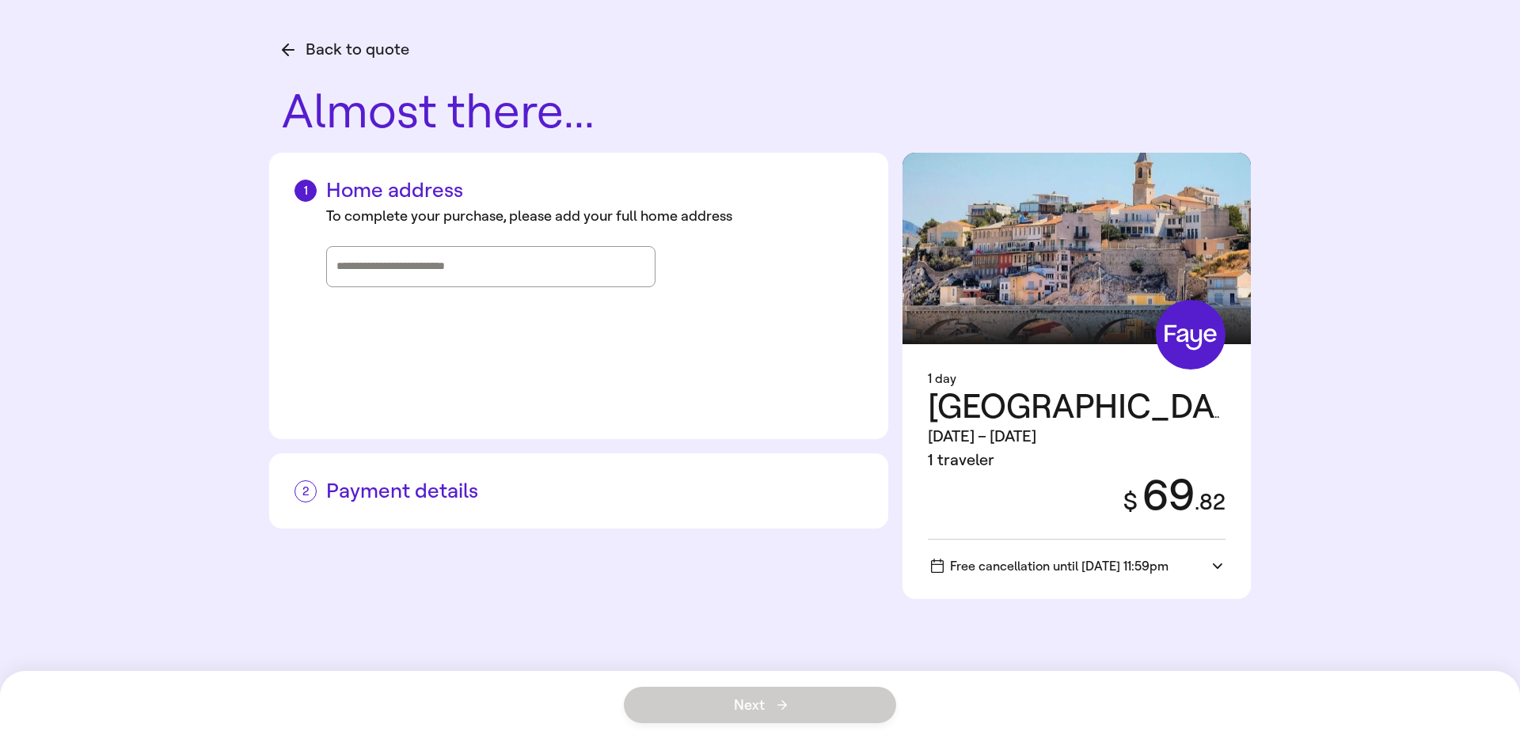 This screenshot has height=739, width=1520. I want to click on h1: Almost there..., so click(766, 112).